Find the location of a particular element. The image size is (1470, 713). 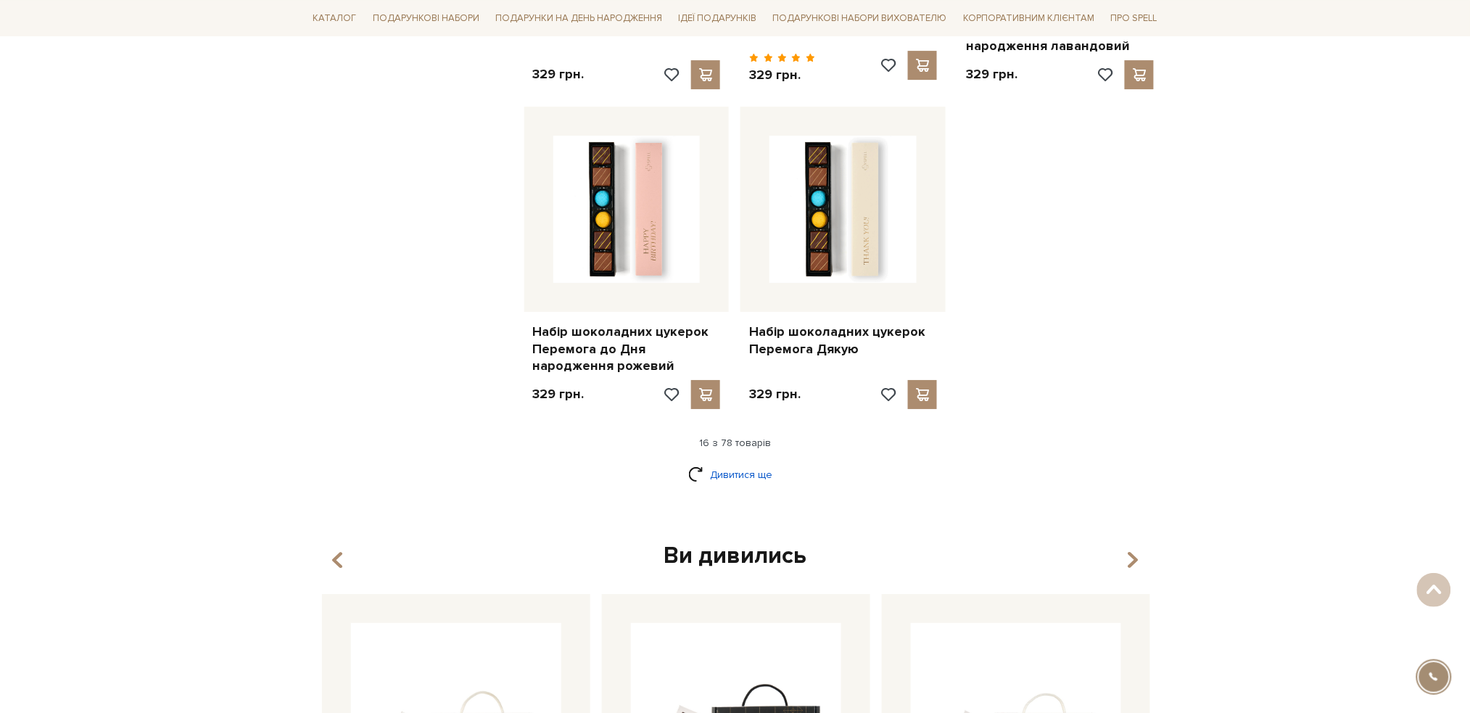

a: Набір шоколадних цукерок Перемога Дякую is located at coordinates (843, 340).